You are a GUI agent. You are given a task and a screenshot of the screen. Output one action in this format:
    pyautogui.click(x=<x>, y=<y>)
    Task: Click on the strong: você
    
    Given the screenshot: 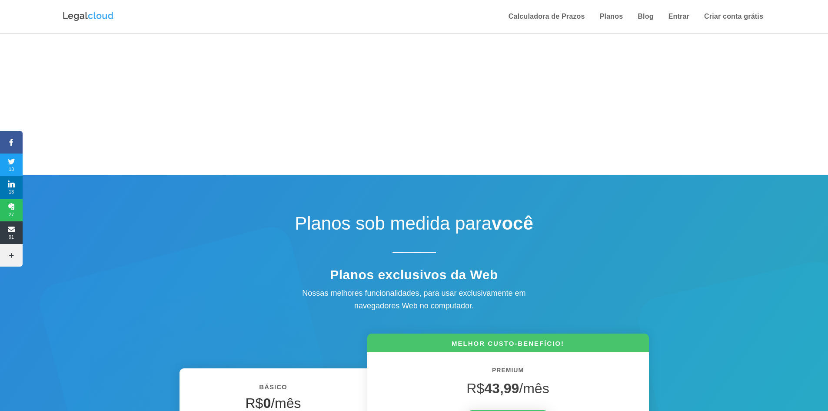 What is the action you would take?
    pyautogui.click(x=512, y=223)
    